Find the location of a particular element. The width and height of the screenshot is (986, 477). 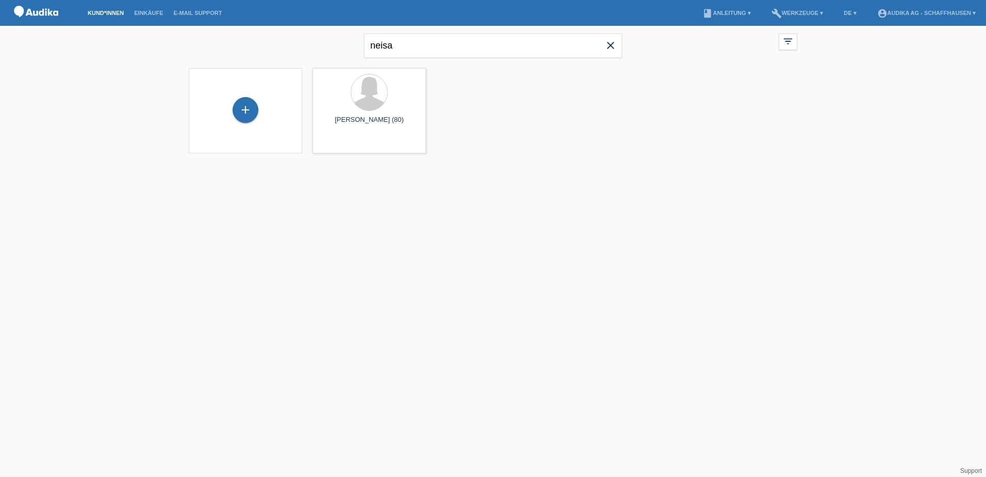

a: buildWerkzeuge ▾ is located at coordinates (797, 13).